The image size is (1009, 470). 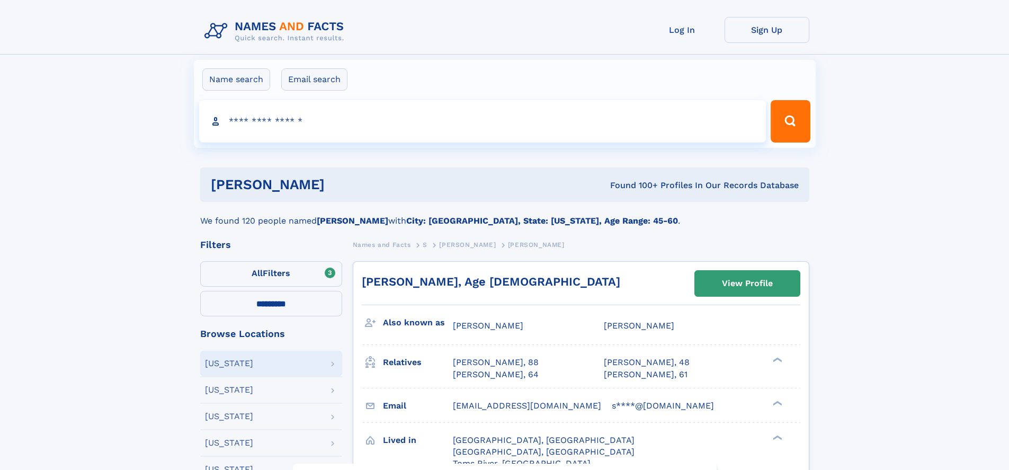 What do you see at coordinates (418, 362) in the screenshot?
I see `h3: Relatives` at bounding box center [418, 362].